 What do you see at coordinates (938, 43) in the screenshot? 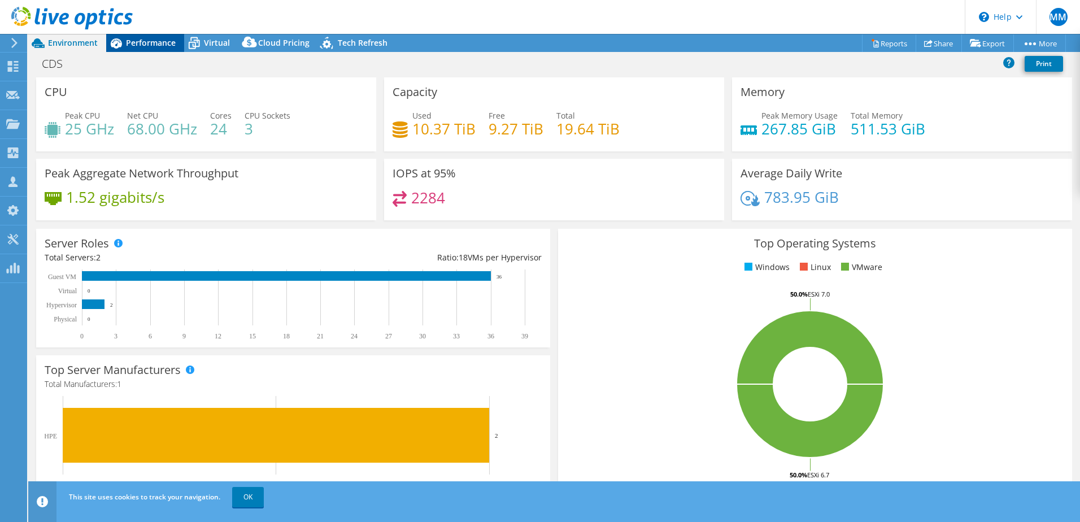
I see `a: Share` at bounding box center [938, 43].